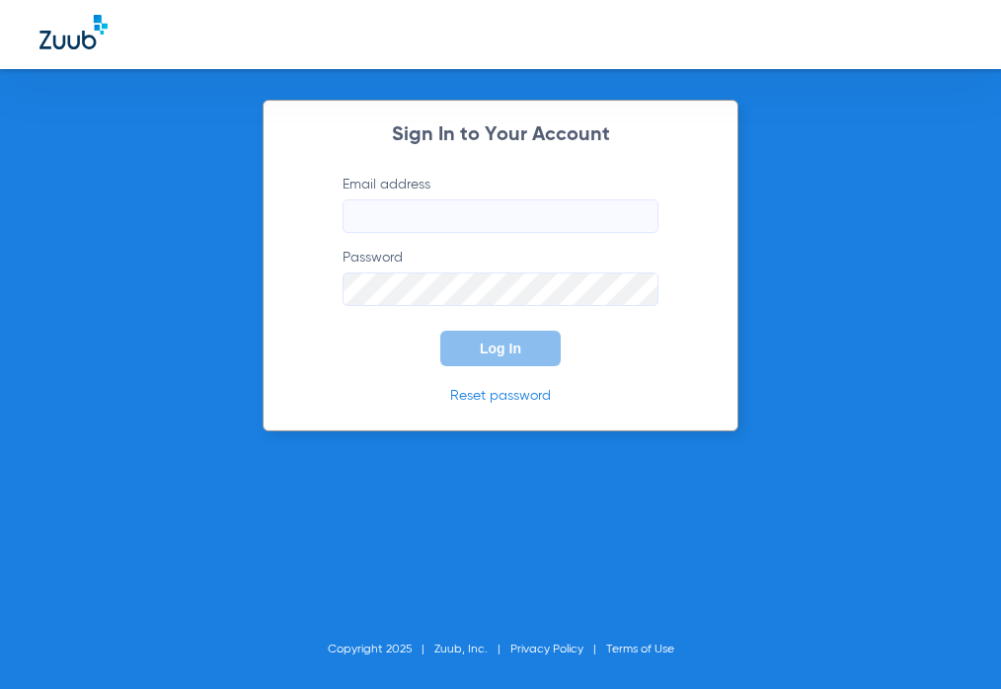  I want to click on input: Password, so click(500, 289).